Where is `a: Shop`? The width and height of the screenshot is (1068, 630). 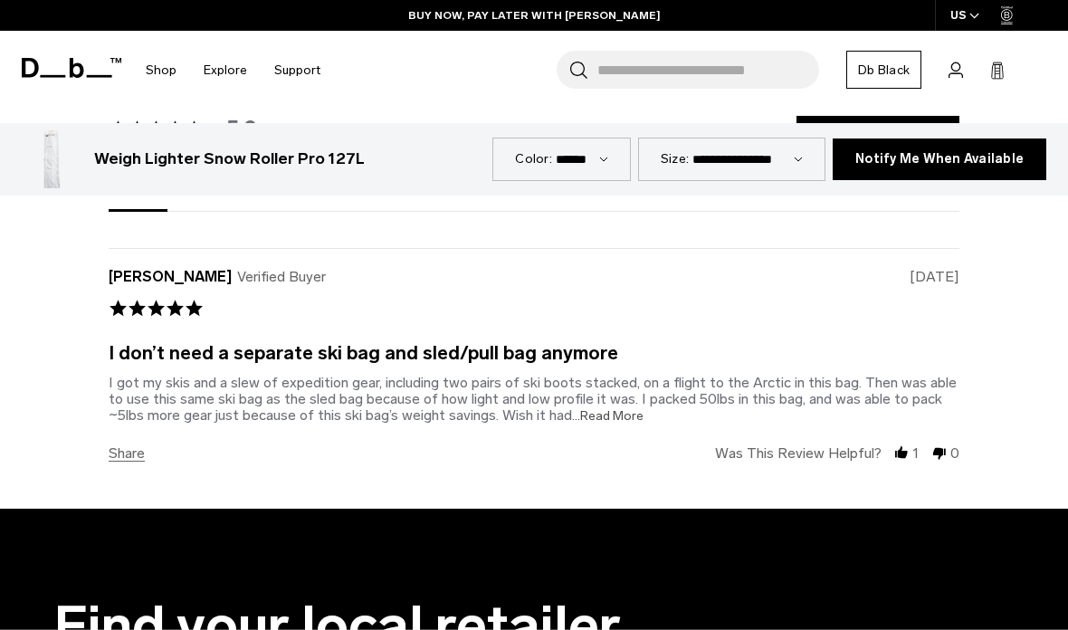
a: Shop is located at coordinates (161, 70).